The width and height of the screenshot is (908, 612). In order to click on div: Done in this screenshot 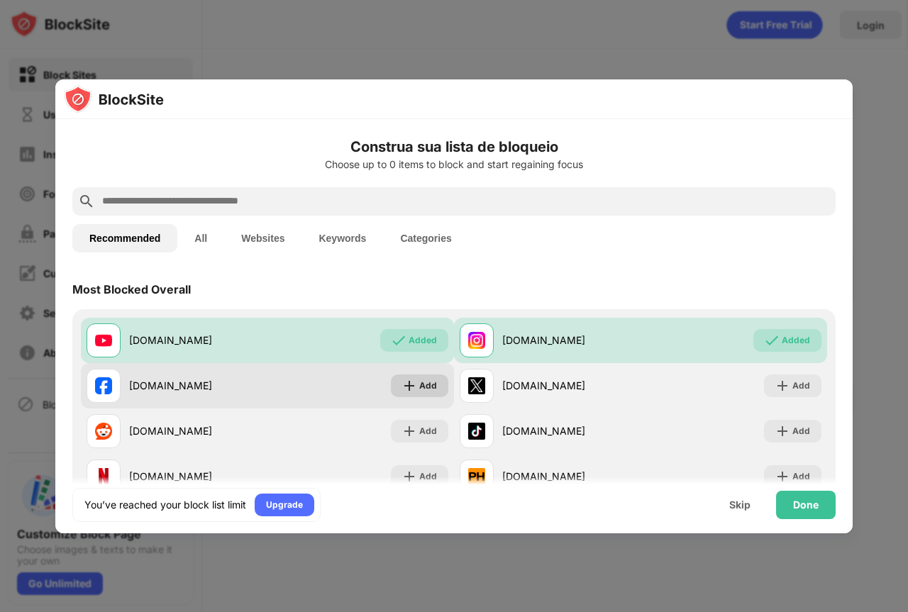, I will do `click(806, 505)`.